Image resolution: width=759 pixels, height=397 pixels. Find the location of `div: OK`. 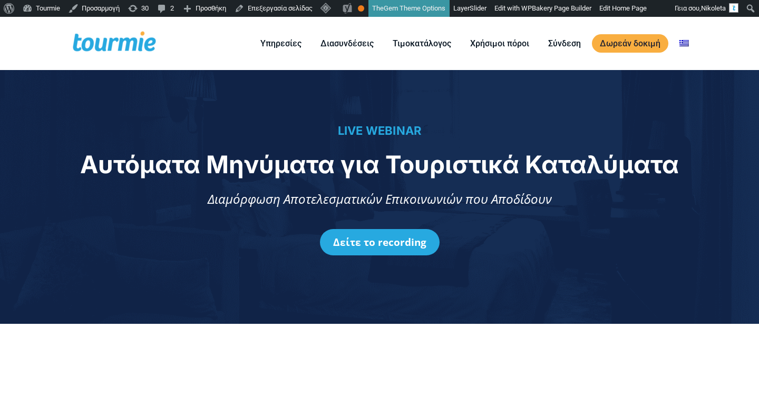

div: OK is located at coordinates (361, 8).